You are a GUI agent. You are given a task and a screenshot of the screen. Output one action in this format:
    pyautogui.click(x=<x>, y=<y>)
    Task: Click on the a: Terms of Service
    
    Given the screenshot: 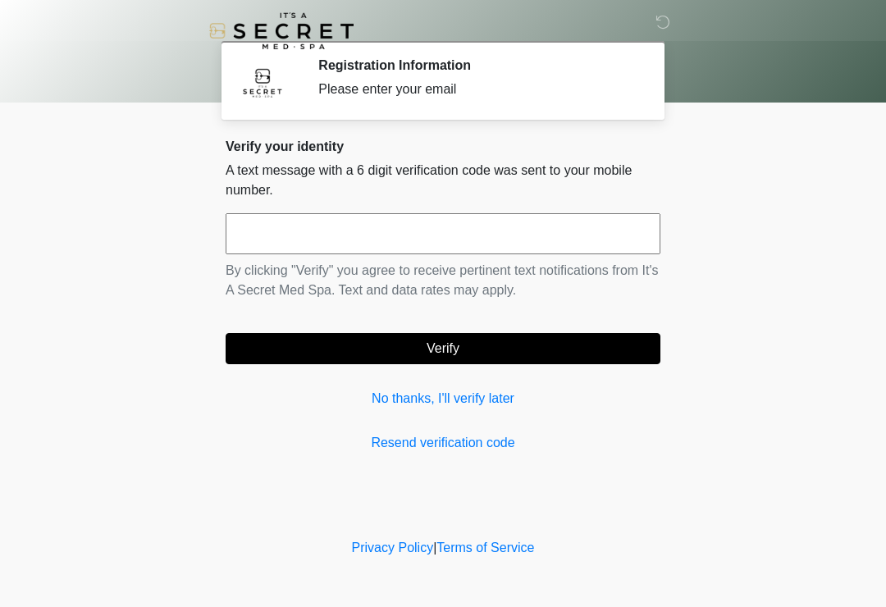 What is the action you would take?
    pyautogui.click(x=485, y=547)
    